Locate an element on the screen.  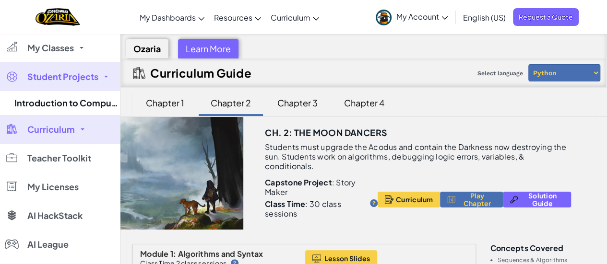
span: Resources is located at coordinates (233, 17).